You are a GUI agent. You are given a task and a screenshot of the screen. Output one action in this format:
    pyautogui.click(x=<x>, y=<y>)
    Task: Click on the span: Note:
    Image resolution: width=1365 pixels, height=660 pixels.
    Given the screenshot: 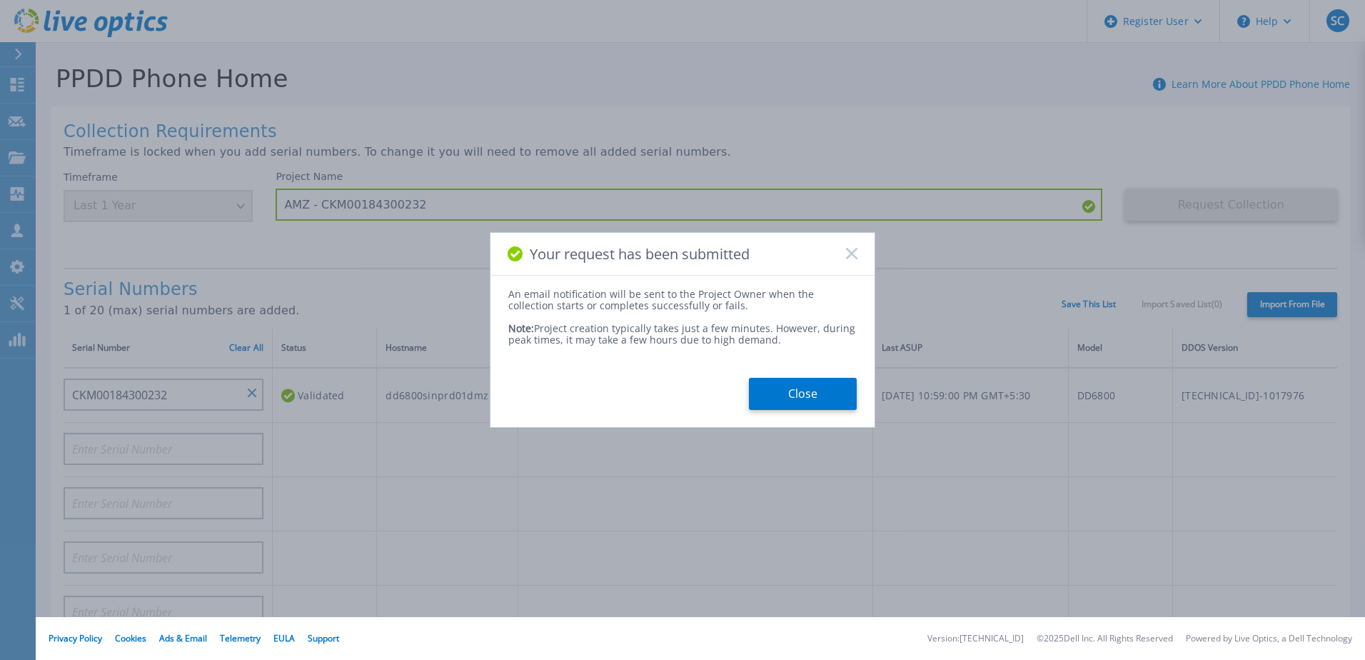 What is the action you would take?
    pyautogui.click(x=521, y=328)
    